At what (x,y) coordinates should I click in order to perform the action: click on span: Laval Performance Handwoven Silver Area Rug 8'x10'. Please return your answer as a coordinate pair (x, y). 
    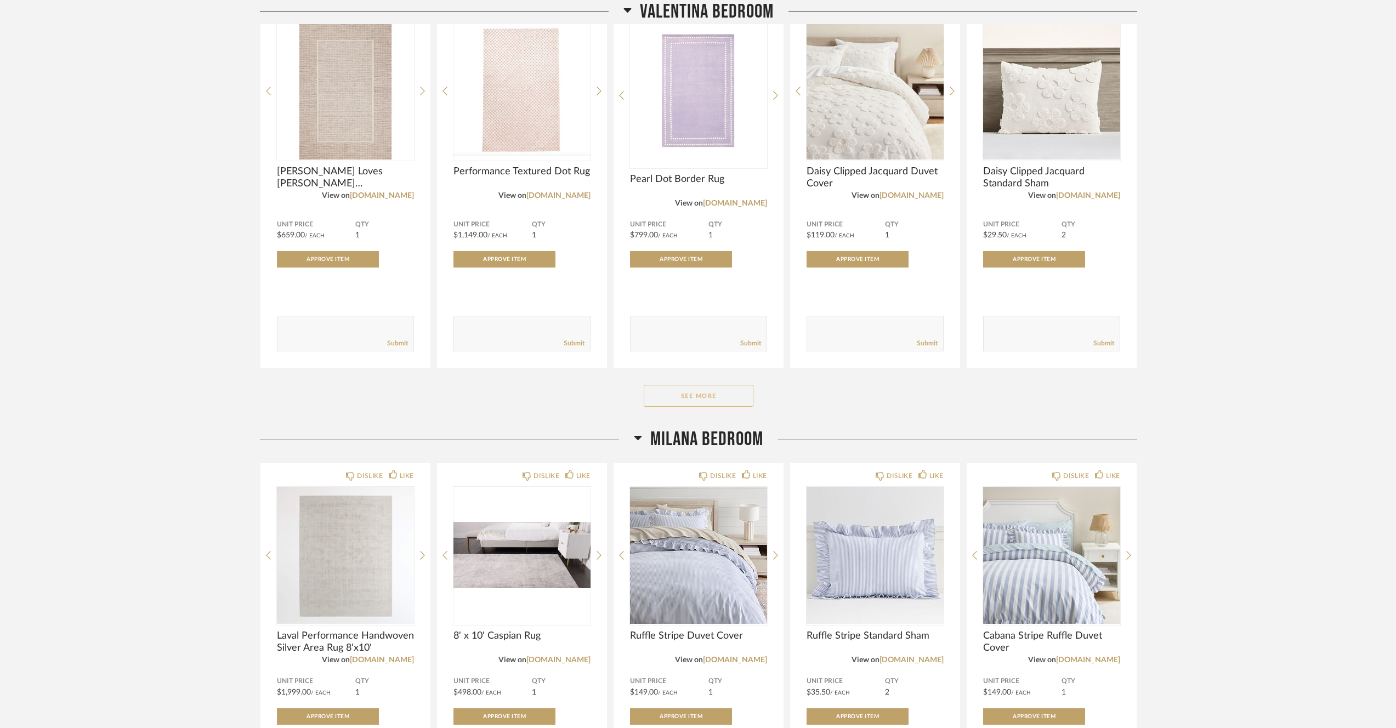
    Looking at the image, I should click on (346, 642).